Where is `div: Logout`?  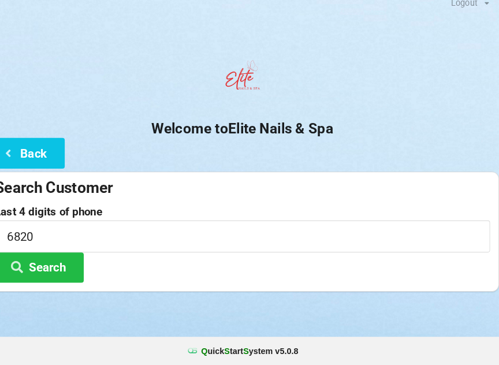
div: Logout is located at coordinates (465, 13).